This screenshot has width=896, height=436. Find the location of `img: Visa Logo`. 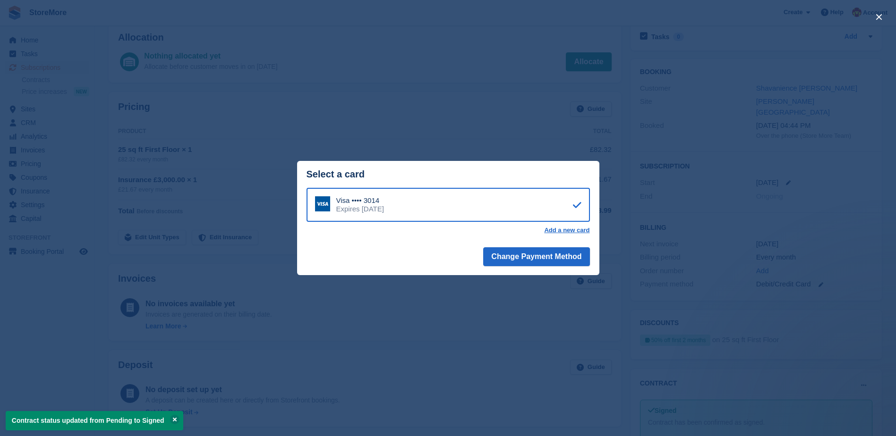

img: Visa Logo is located at coordinates (323, 204).